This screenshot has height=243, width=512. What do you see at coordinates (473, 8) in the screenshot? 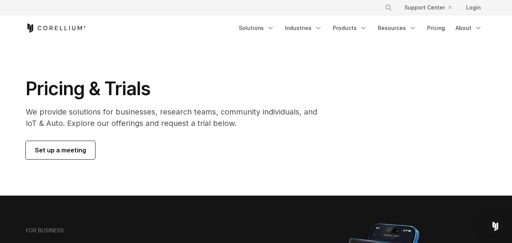
I see `a: Login` at bounding box center [473, 8].